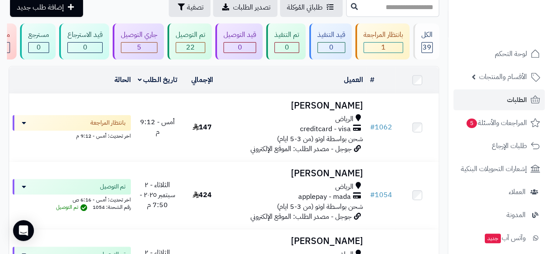  I want to click on span: 147, so click(202, 127).